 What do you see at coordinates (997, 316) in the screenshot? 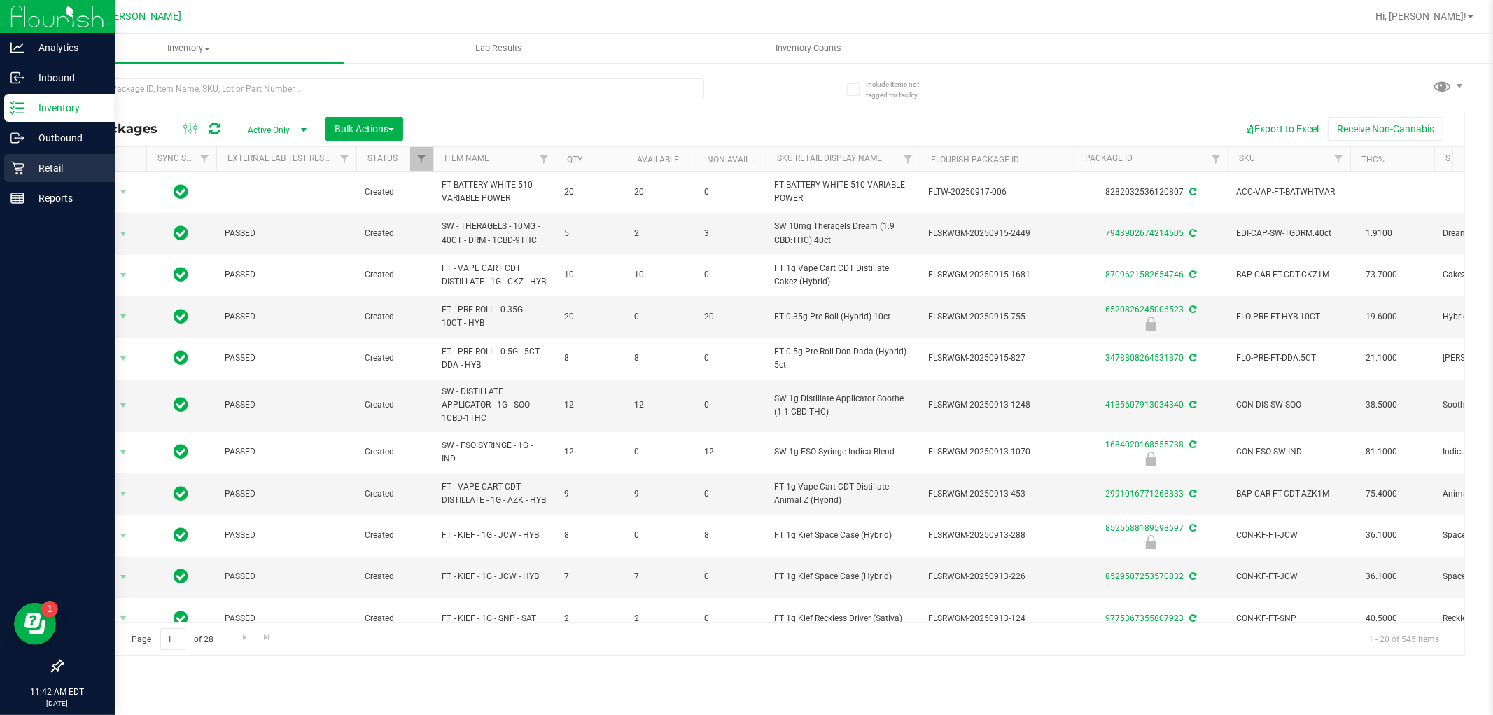
I see `span: FLSRWGM-20250915-755` at bounding box center [997, 316].